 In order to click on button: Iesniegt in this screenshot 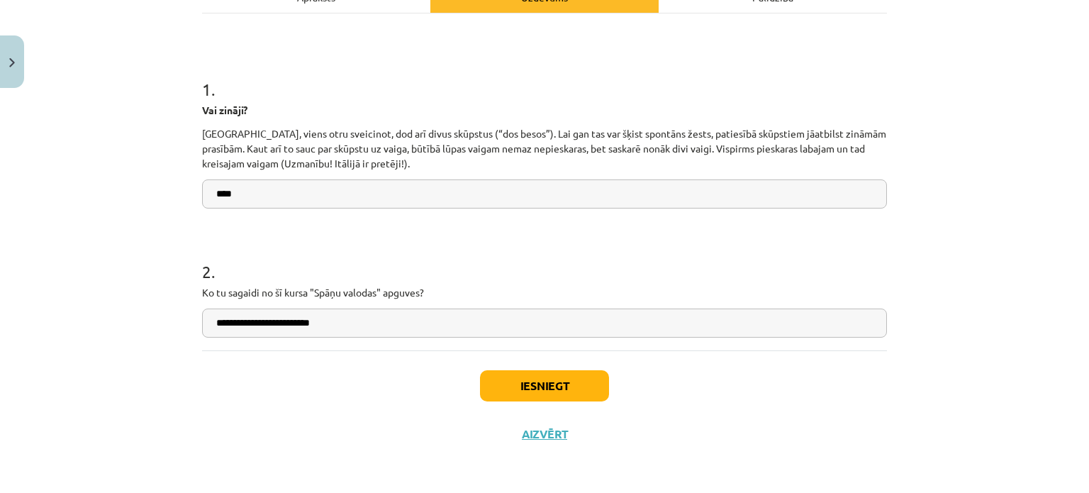, I will do `click(544, 386)`.